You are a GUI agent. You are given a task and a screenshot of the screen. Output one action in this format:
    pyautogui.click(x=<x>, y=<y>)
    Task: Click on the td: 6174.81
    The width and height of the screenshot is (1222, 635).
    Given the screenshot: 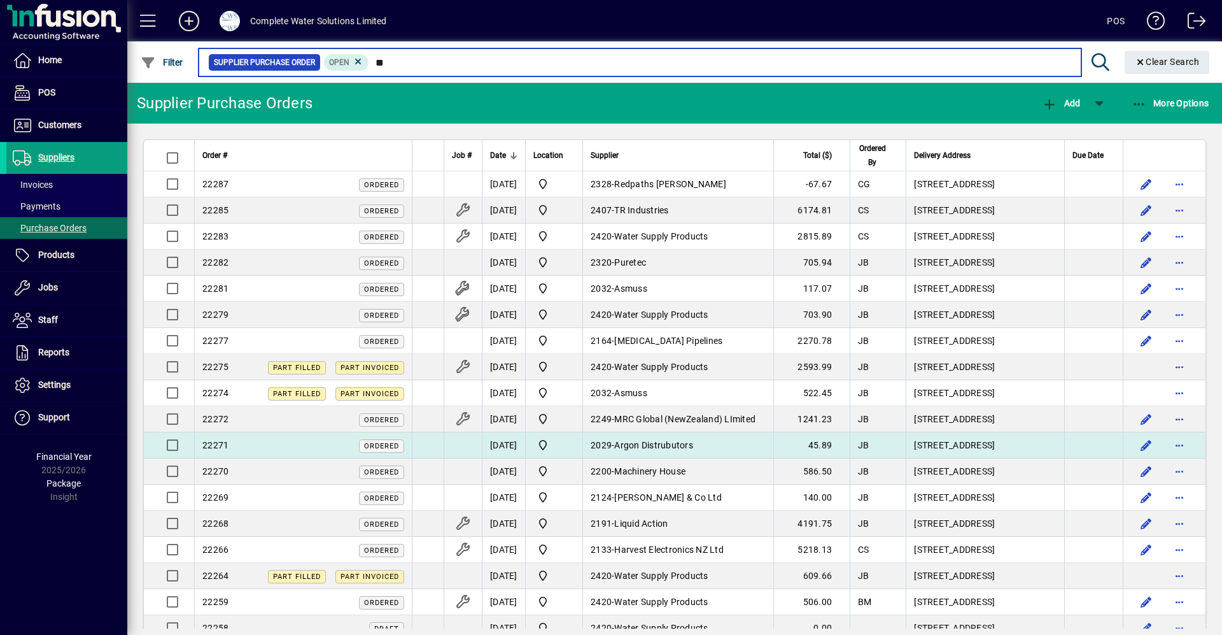 What is the action you would take?
    pyautogui.click(x=812, y=210)
    